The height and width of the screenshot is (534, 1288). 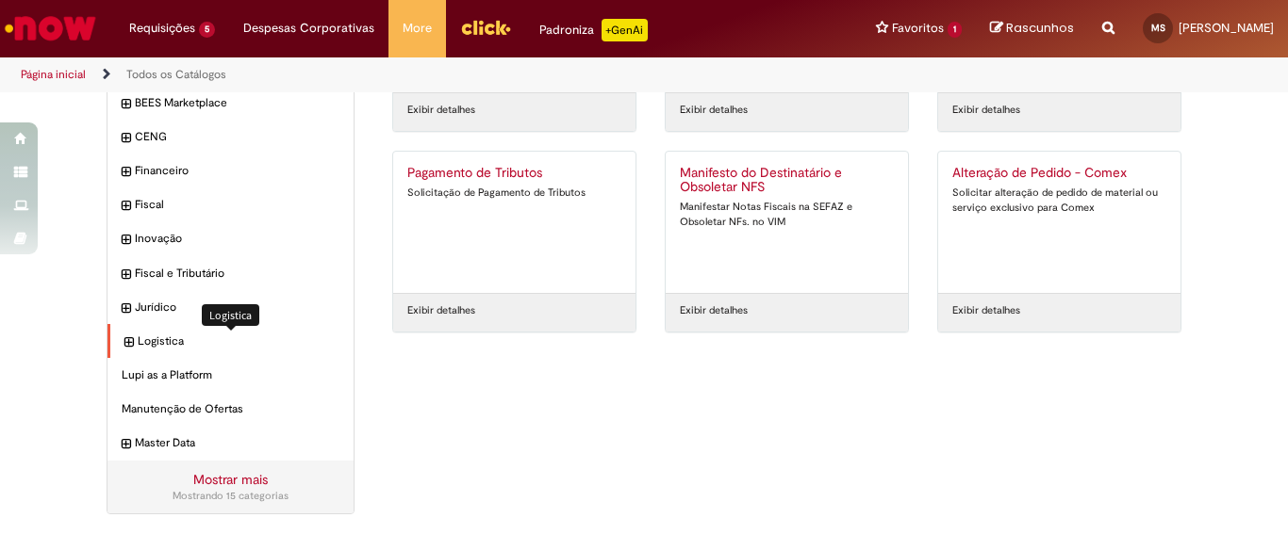 What do you see at coordinates (125, 275) in the screenshot?
I see `i: expandir categoria Fiscal e Tributário` at bounding box center [125, 275].